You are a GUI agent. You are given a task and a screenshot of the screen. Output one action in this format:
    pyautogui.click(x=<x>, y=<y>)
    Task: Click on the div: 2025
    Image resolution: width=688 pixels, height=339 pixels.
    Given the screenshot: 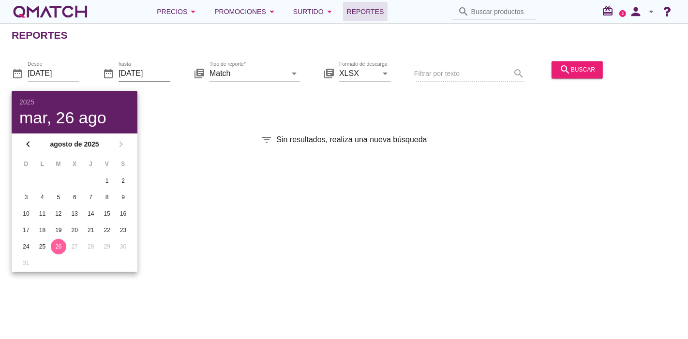 What is the action you would take?
    pyautogui.click(x=75, y=102)
    